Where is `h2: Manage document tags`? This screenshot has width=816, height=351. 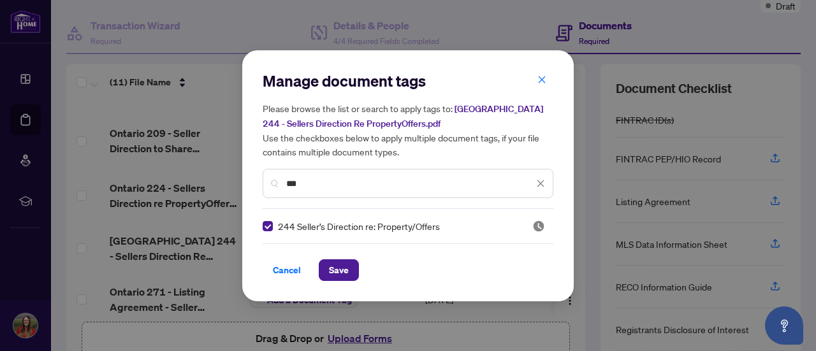
h2: Manage document tags is located at coordinates (408, 81).